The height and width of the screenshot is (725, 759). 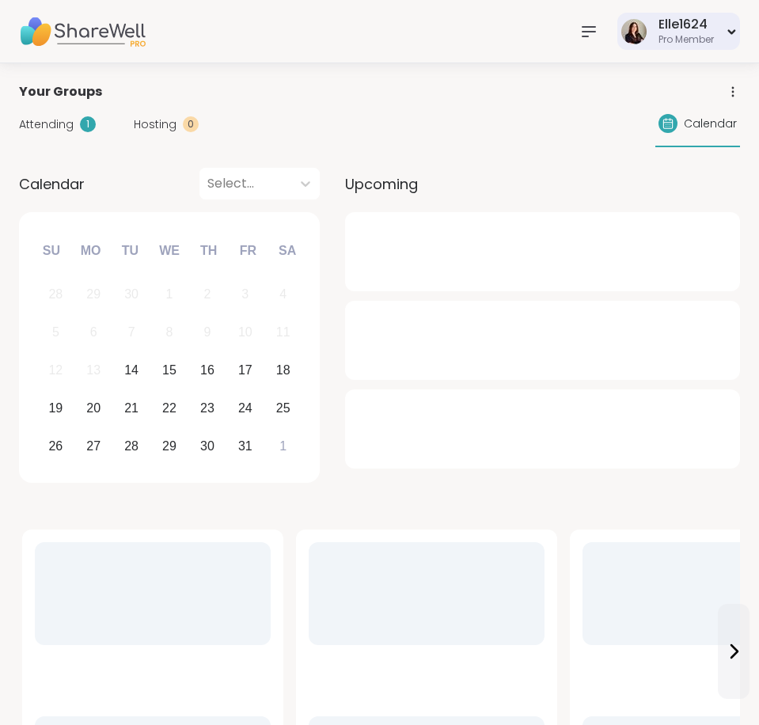 I want to click on div: 4, so click(x=282, y=294).